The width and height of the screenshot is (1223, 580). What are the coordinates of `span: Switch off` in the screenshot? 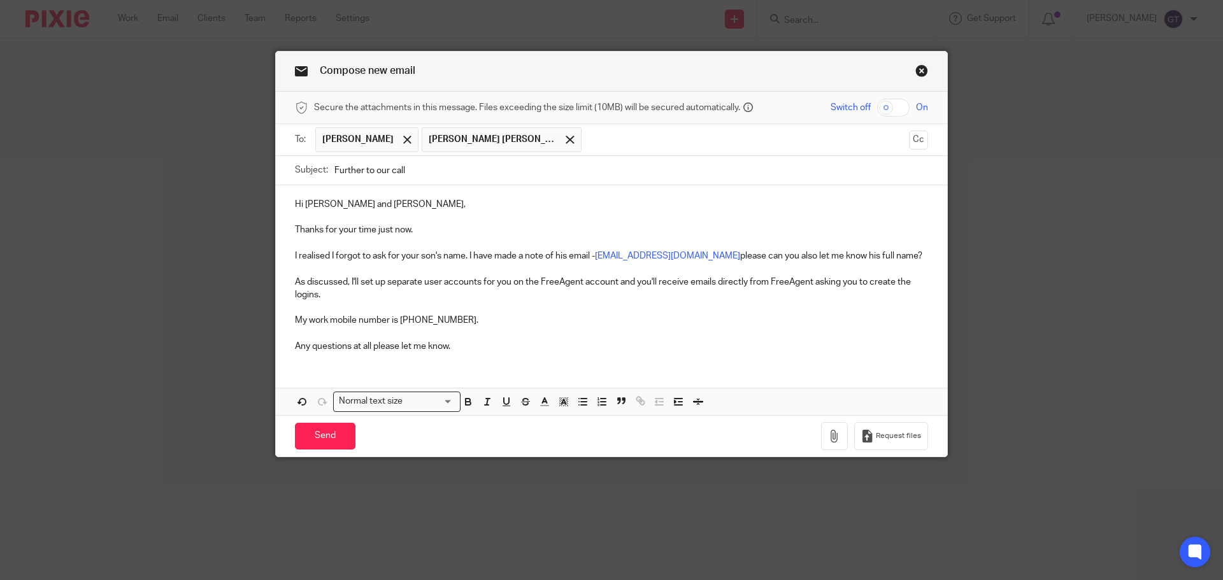 It's located at (850, 108).